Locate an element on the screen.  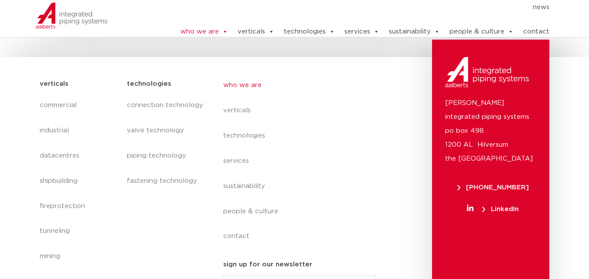
h5: technologies is located at coordinates (149, 84).